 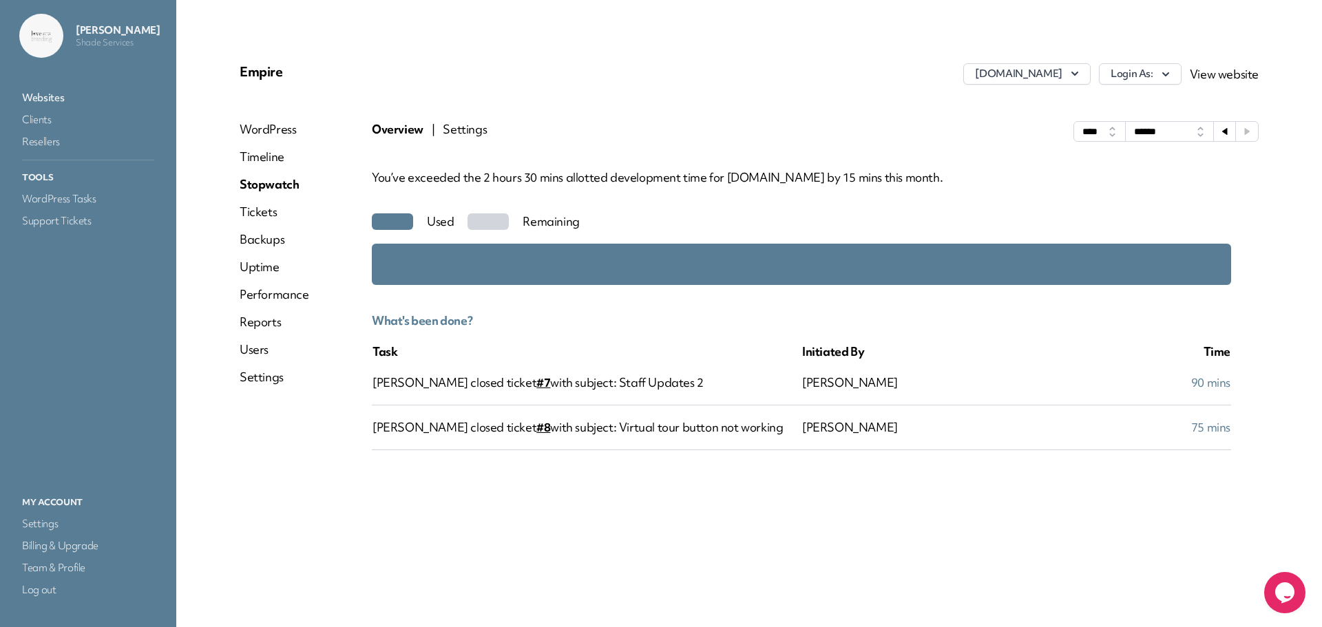 What do you see at coordinates (551, 222) in the screenshot?
I see `div: Remaining` at bounding box center [551, 222].